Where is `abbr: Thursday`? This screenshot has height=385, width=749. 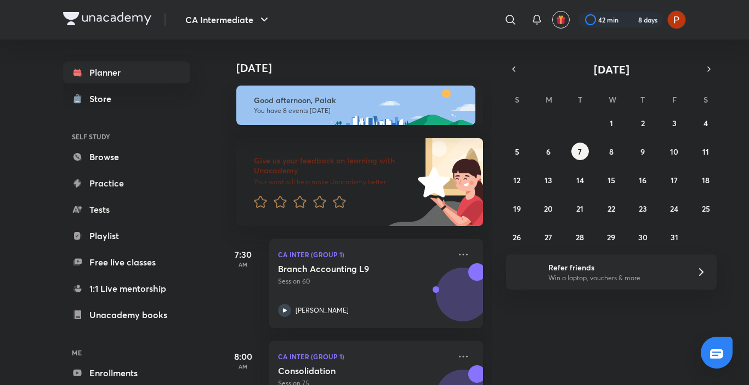
abbr: Thursday is located at coordinates (643, 99).